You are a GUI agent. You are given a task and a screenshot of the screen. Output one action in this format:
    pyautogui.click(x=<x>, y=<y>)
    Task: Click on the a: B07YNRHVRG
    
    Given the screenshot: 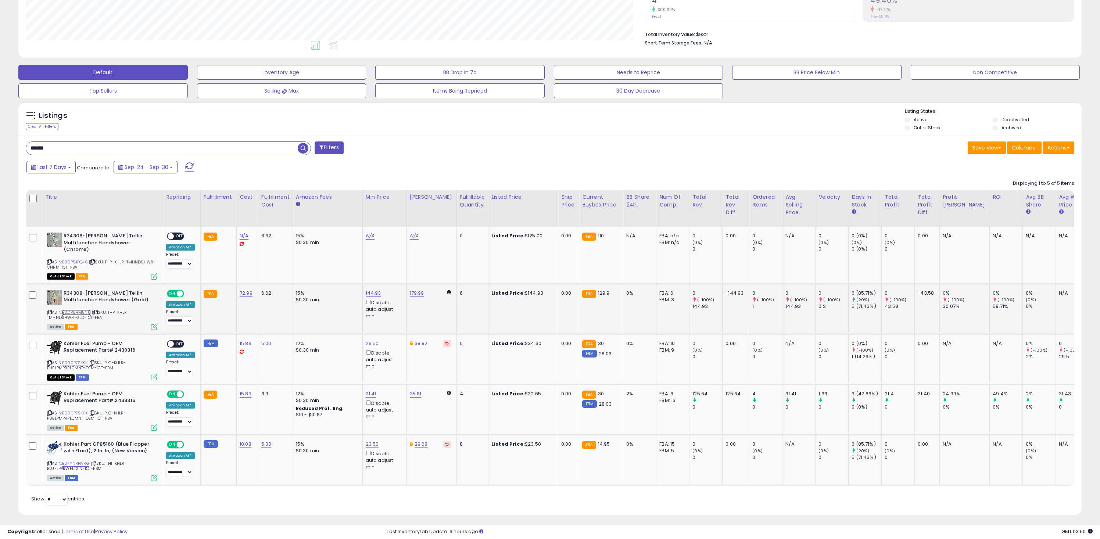 What is the action you would take?
    pyautogui.click(x=76, y=464)
    